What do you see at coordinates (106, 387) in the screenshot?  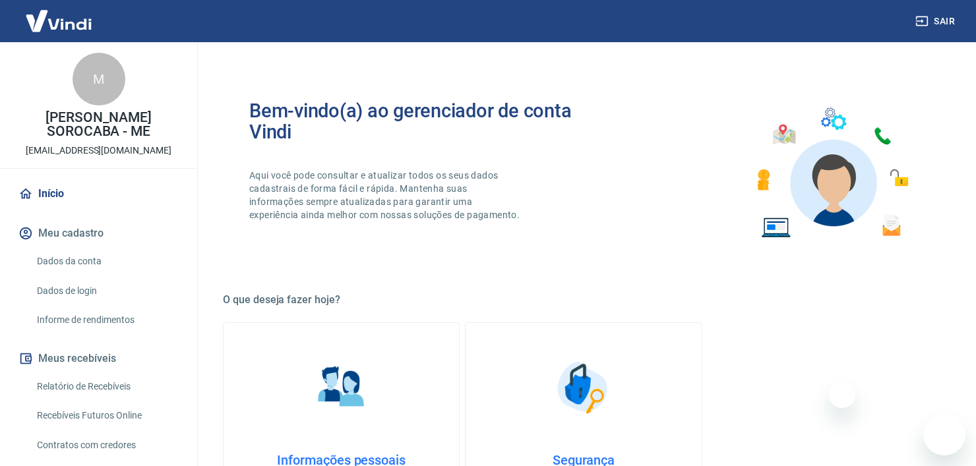 I see `a: Relatório de Recebíveis` at bounding box center [106, 387].